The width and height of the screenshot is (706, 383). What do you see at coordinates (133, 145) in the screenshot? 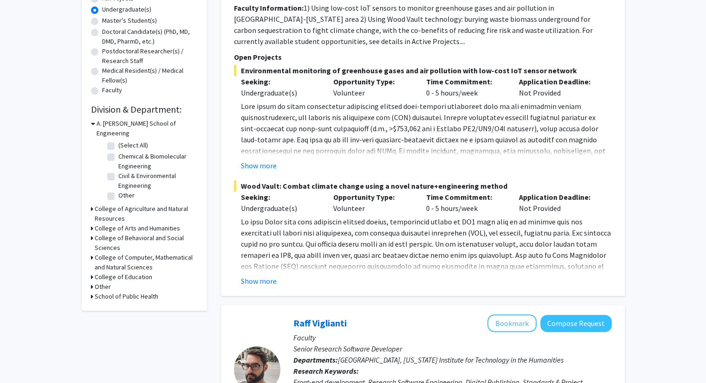
I see `label: (Select All)` at bounding box center [133, 145].